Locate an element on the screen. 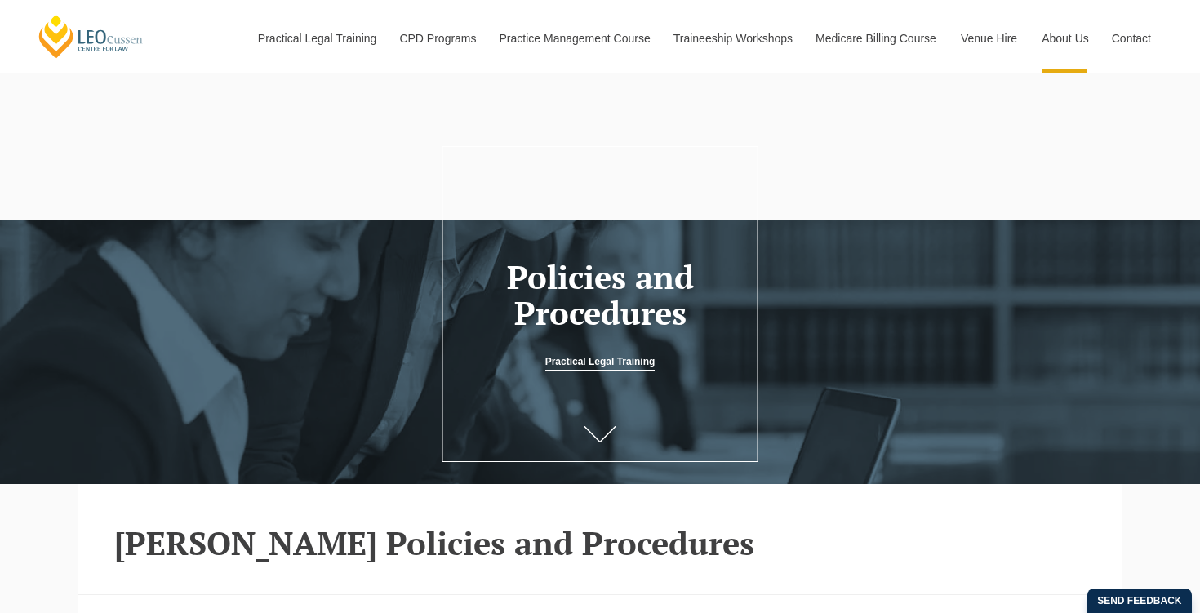 Image resolution: width=1200 pixels, height=613 pixels. a: Medicare Billing Course is located at coordinates (876, 38).